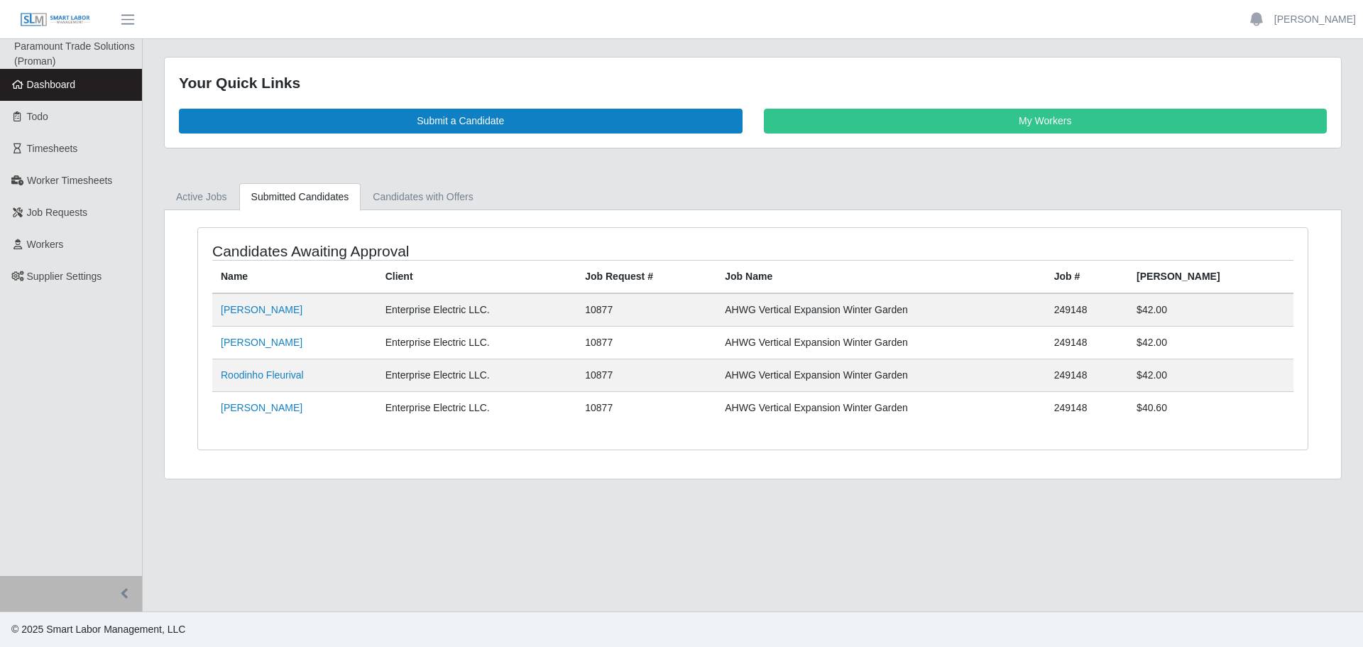  What do you see at coordinates (646, 276) in the screenshot?
I see `th: Job Request #` at bounding box center [646, 276].